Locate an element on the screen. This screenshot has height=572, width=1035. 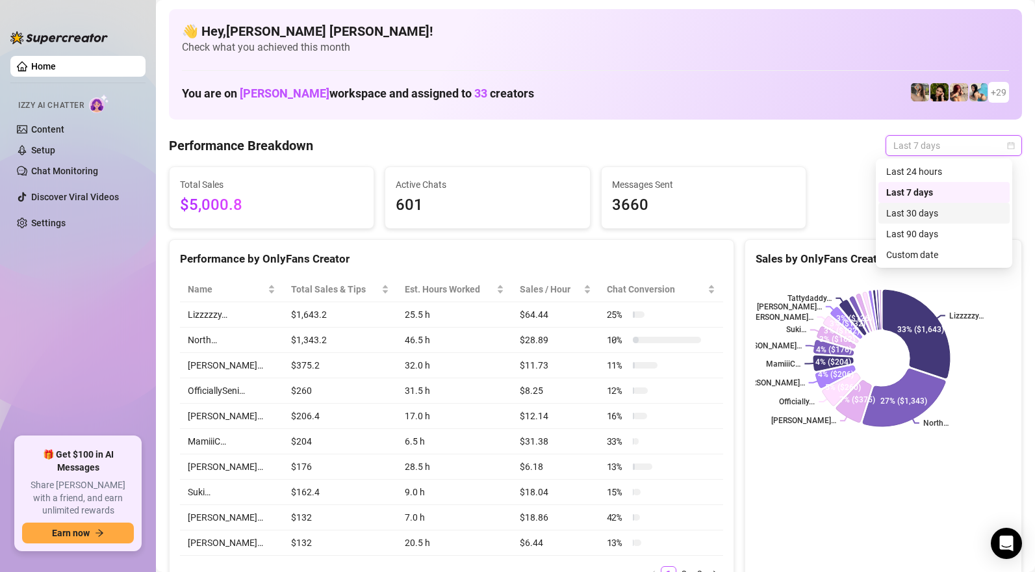
td: $260 is located at coordinates (341, 391).